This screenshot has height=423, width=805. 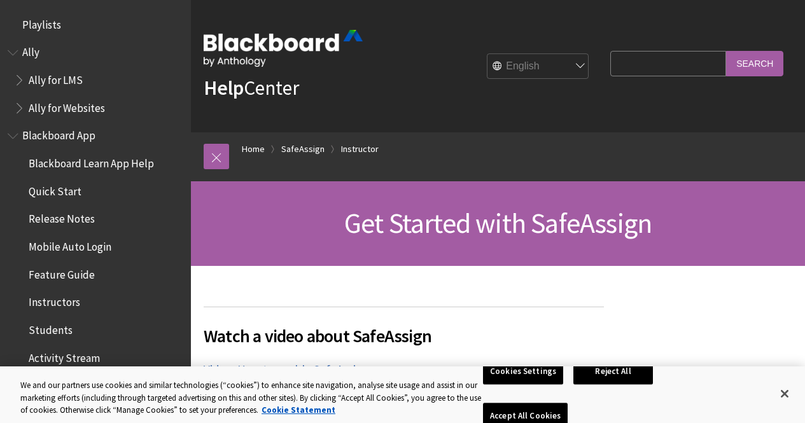 I want to click on a: Video: How to enable SafeAssign, so click(x=286, y=370).